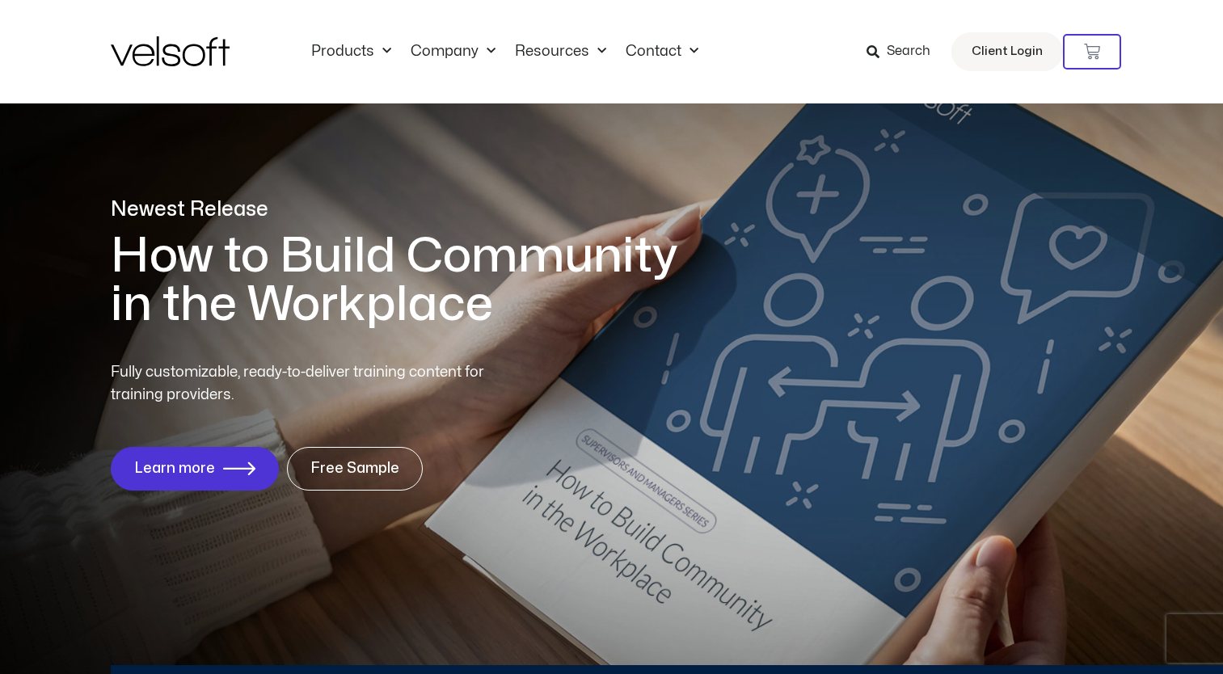 This screenshot has height=674, width=1223. Describe the element at coordinates (452, 52) in the screenshot. I see `a: CompanyMenu Toggle` at that location.